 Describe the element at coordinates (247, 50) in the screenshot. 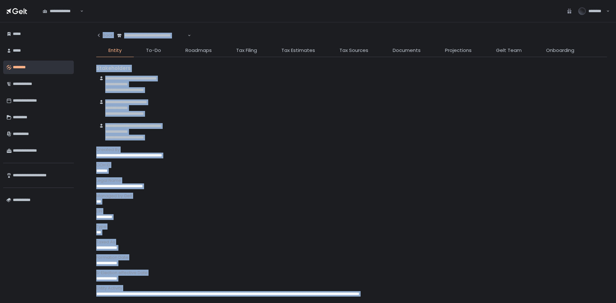

I see `span: Tax Filing` at that location.